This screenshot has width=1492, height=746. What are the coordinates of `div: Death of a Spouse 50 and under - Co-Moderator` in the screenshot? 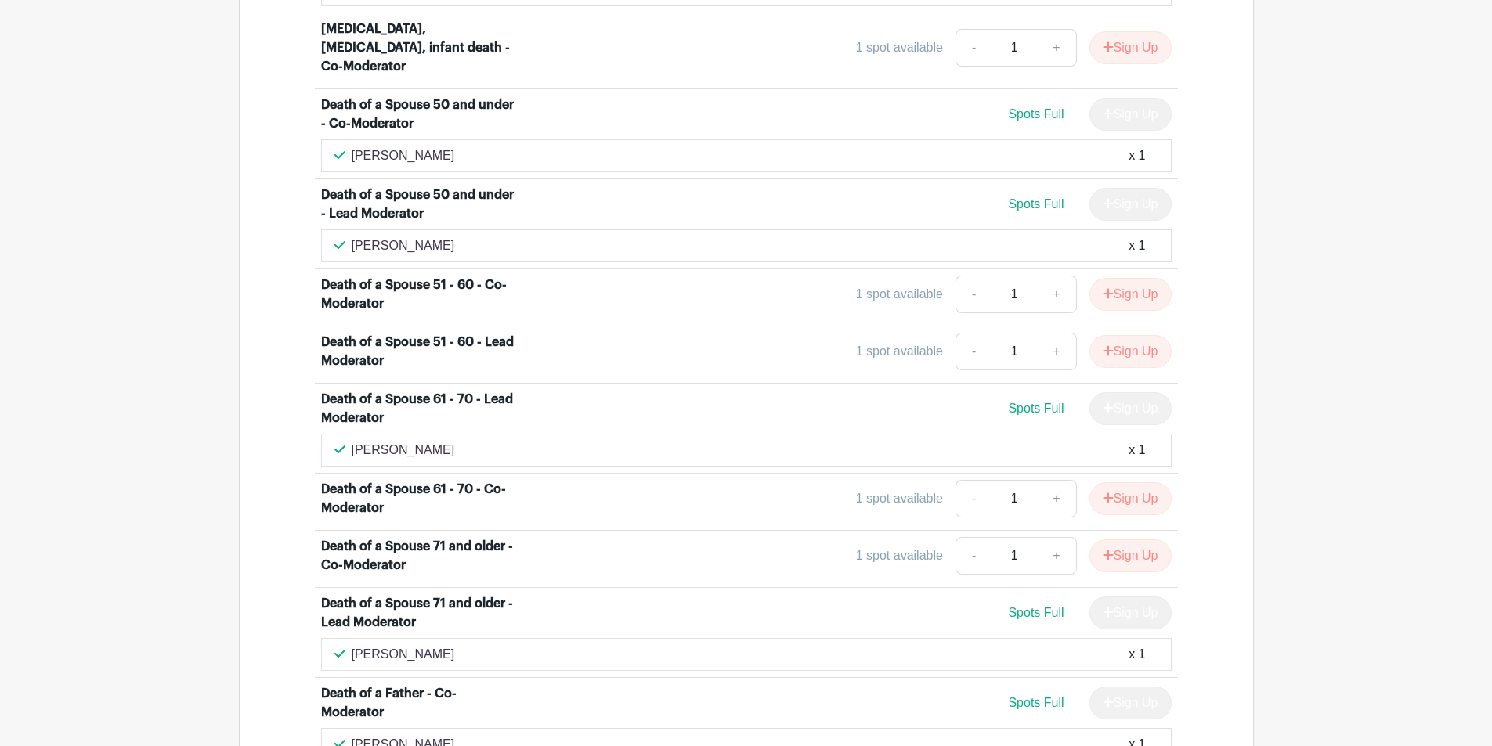 It's located at (418, 114).